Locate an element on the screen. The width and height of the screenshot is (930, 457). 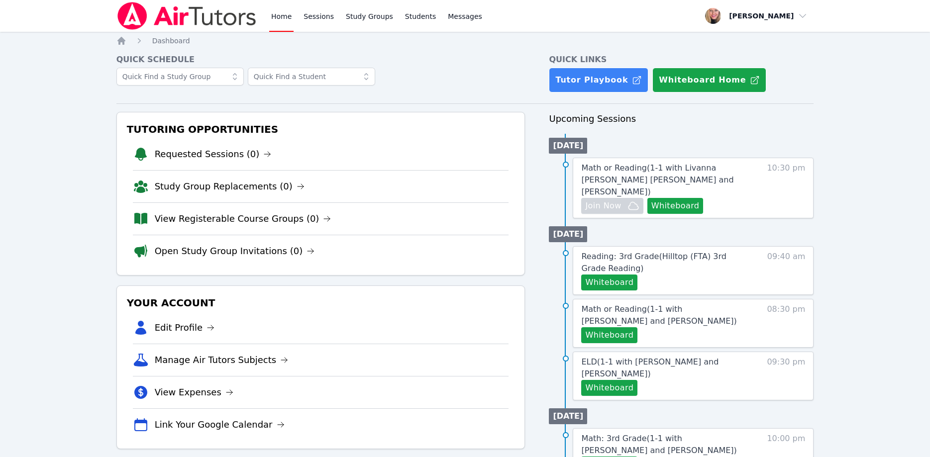
a: Study Group Replacements (0) is located at coordinates (229, 187).